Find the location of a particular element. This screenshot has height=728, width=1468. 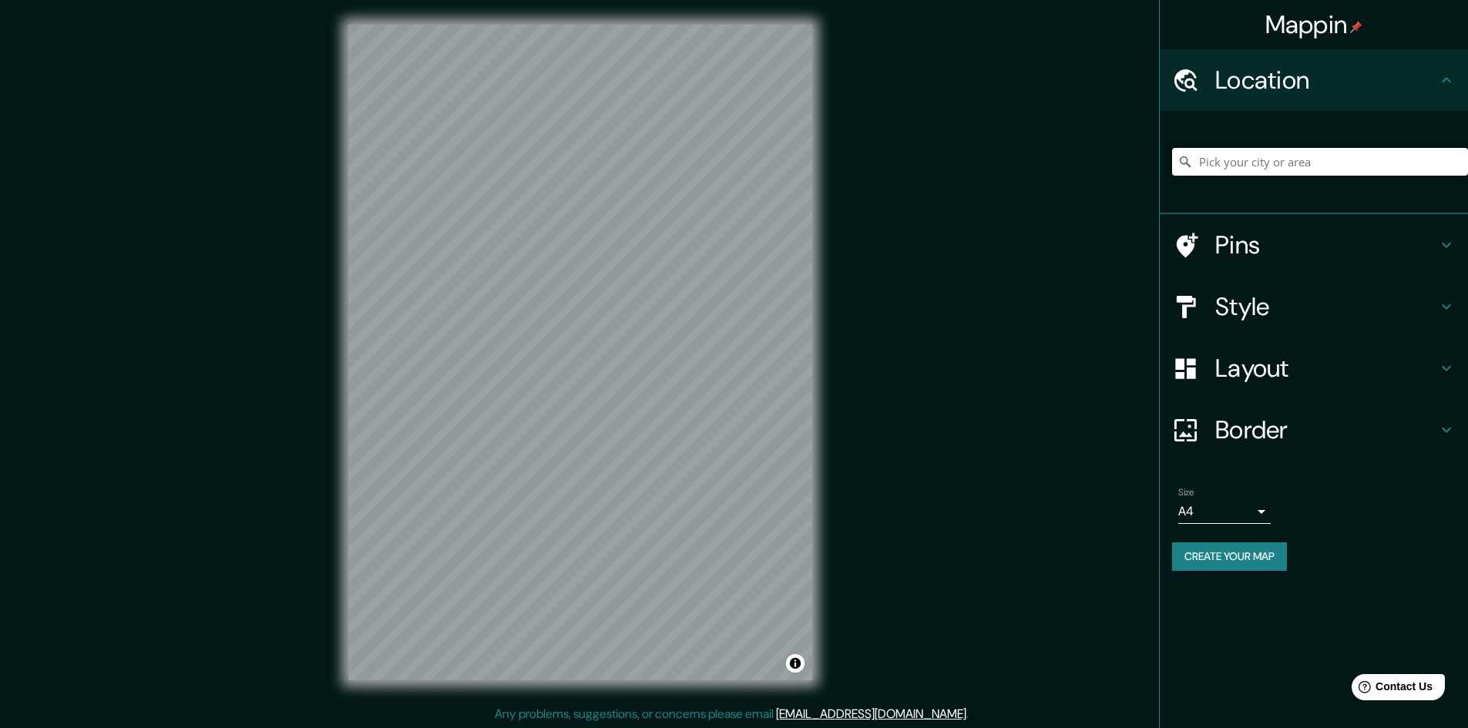

h4: Pins is located at coordinates (1326, 245).